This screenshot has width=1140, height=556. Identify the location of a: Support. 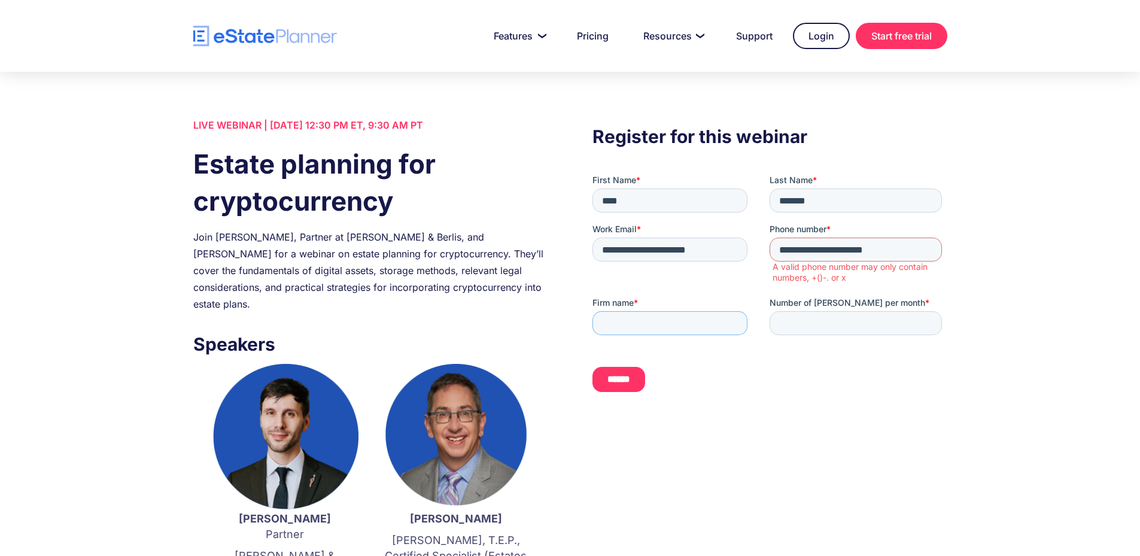
(754, 36).